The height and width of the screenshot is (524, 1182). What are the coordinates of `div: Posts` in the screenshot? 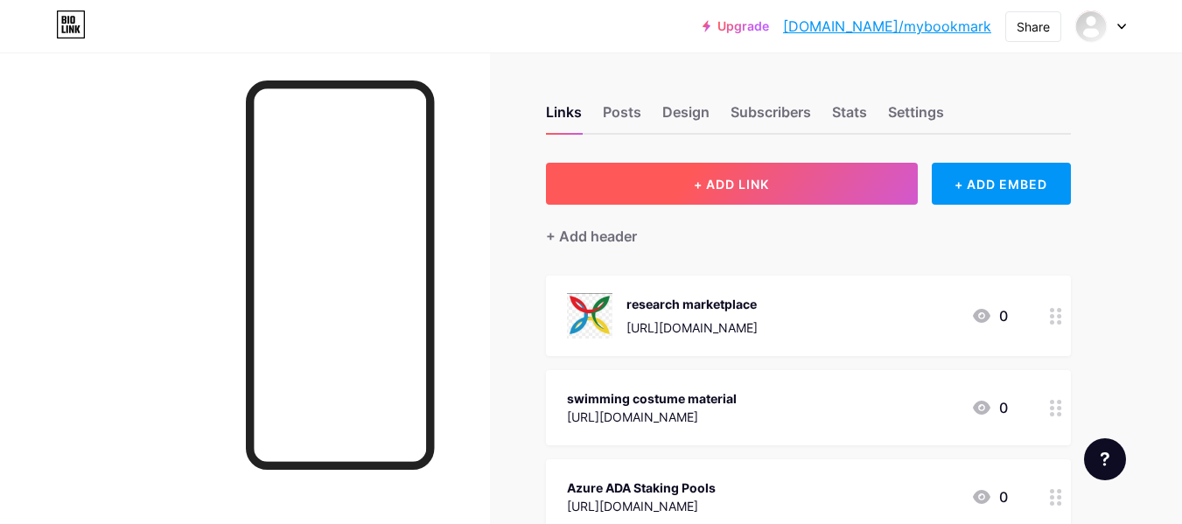 It's located at (622, 117).